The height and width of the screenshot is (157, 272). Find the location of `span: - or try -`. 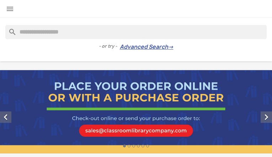

span: - or try - is located at coordinates (109, 46).